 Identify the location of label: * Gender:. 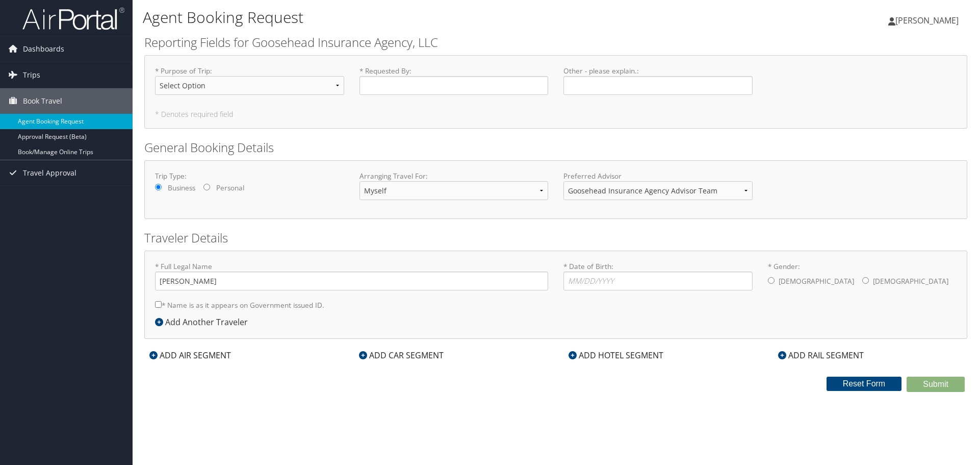
(862, 276).